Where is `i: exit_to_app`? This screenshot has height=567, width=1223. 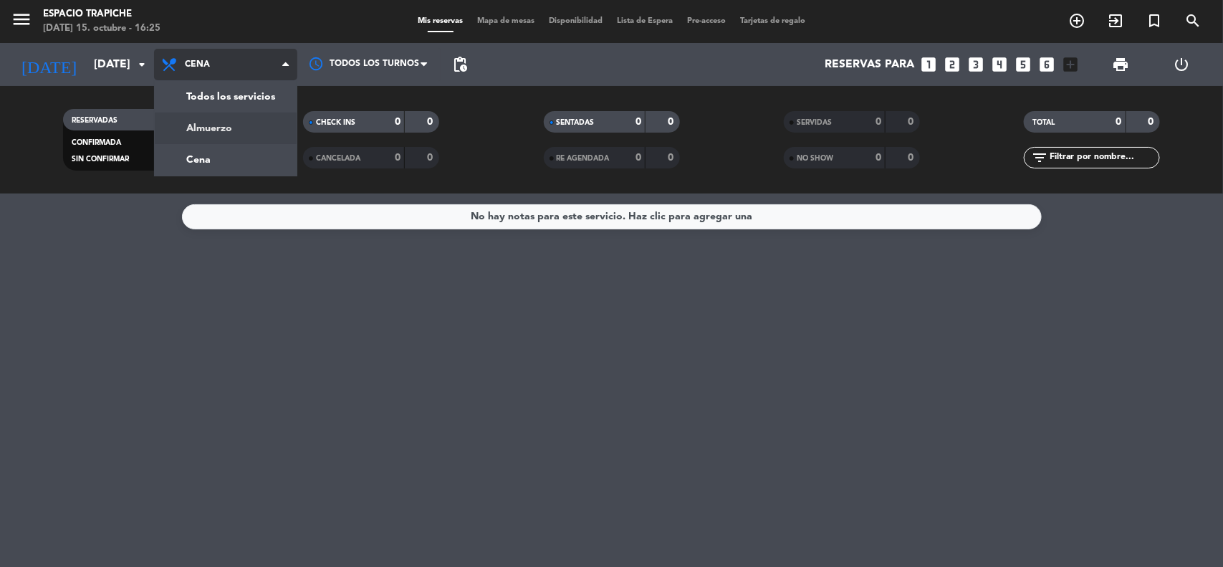
i: exit_to_app is located at coordinates (1116, 21).